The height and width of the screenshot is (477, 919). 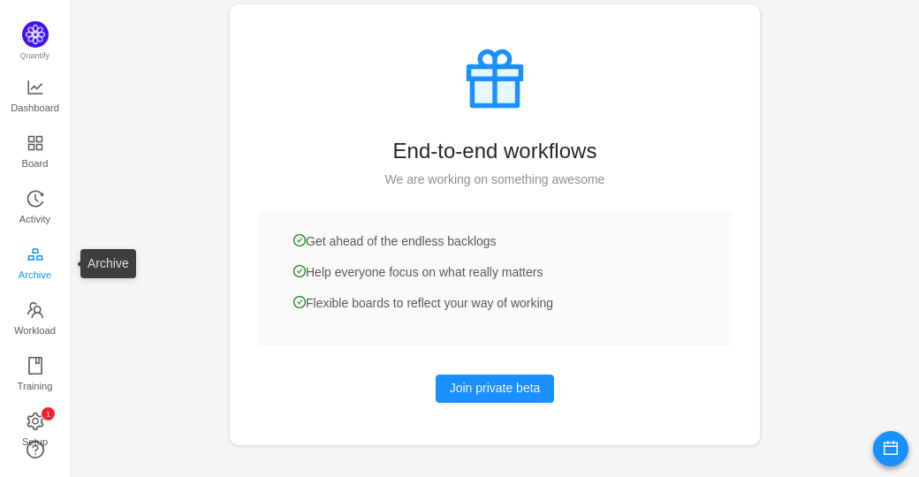 I want to click on button: icon: calendar, so click(x=891, y=449).